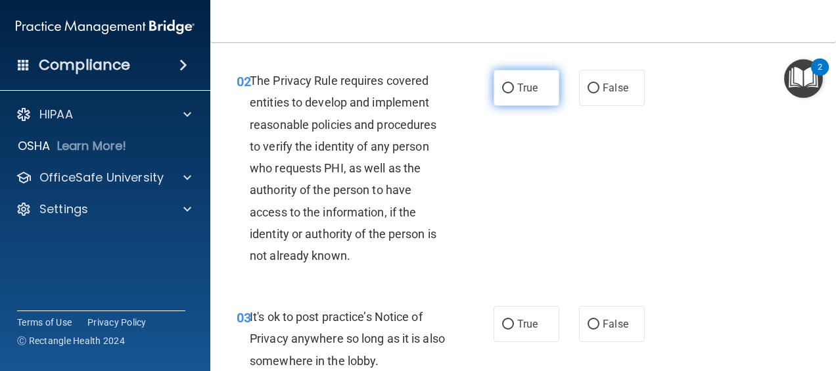  I want to click on p: Learn More!, so click(92, 146).